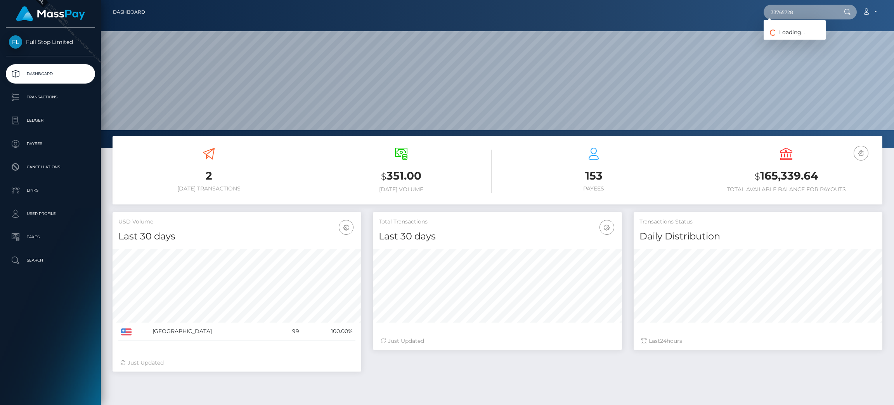 The height and width of the screenshot is (405, 894). Describe the element at coordinates (758, 222) in the screenshot. I see `h5: Transactions Status` at that location.